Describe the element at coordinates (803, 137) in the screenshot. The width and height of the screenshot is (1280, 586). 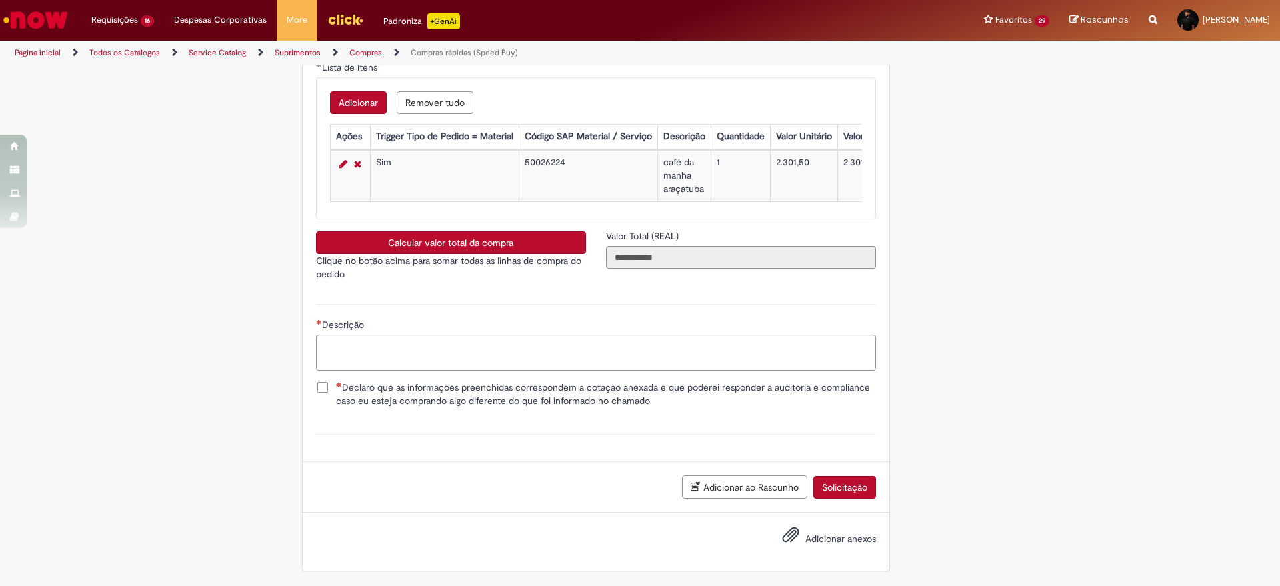
I see `th: Valor Unitário` at that location.